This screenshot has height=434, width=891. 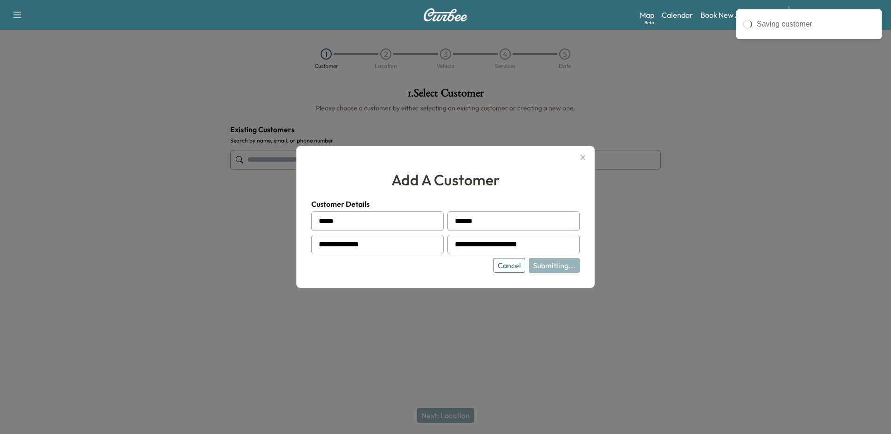 I want to click on button: Cancel, so click(x=509, y=265).